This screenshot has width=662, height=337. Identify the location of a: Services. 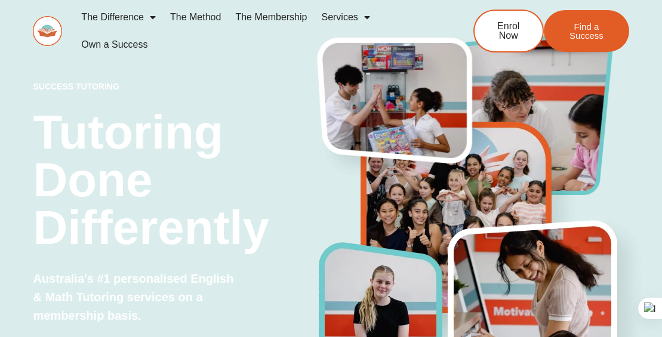
(345, 17).